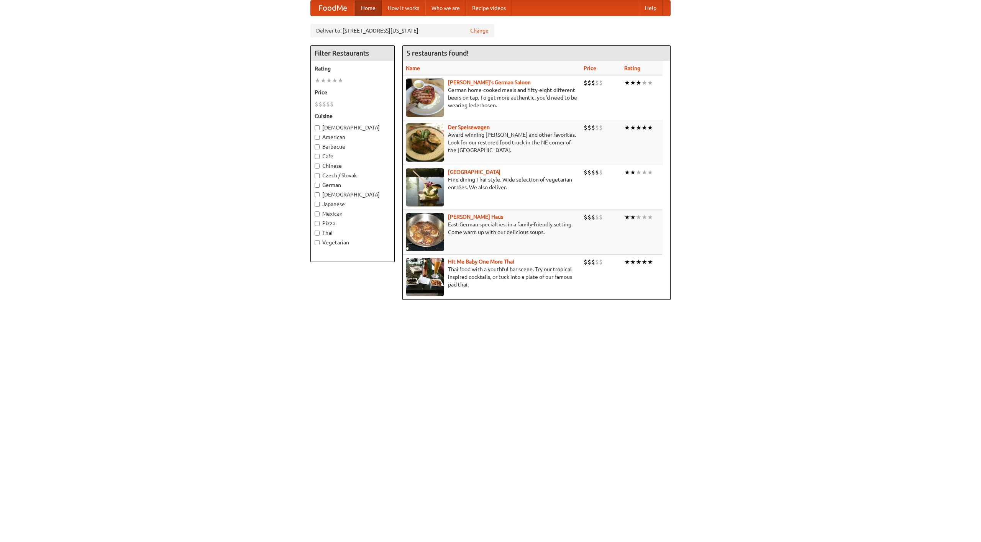 This screenshot has width=981, height=542. What do you see at coordinates (352, 166) in the screenshot?
I see `label: Chinese` at bounding box center [352, 166].